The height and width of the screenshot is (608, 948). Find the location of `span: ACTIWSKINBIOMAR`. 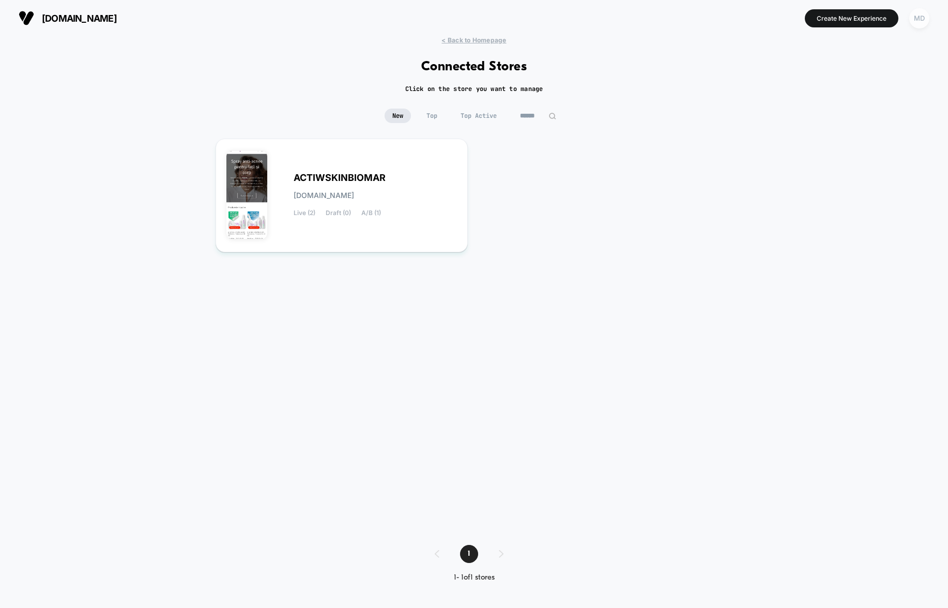

span: ACTIWSKINBIOMAR is located at coordinates (340, 178).